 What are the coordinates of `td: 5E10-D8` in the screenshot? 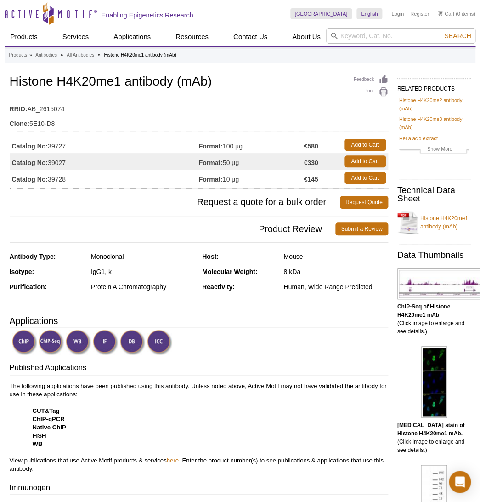 It's located at (199, 121).